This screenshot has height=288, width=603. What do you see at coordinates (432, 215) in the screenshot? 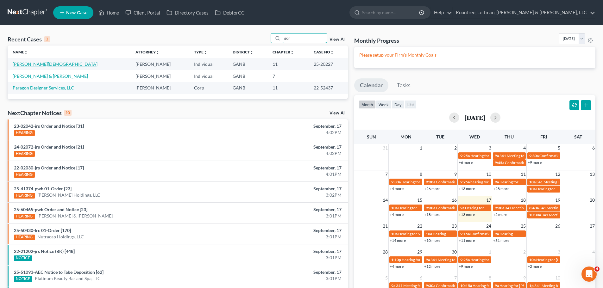
I see `a: +18 more` at bounding box center [432, 215].